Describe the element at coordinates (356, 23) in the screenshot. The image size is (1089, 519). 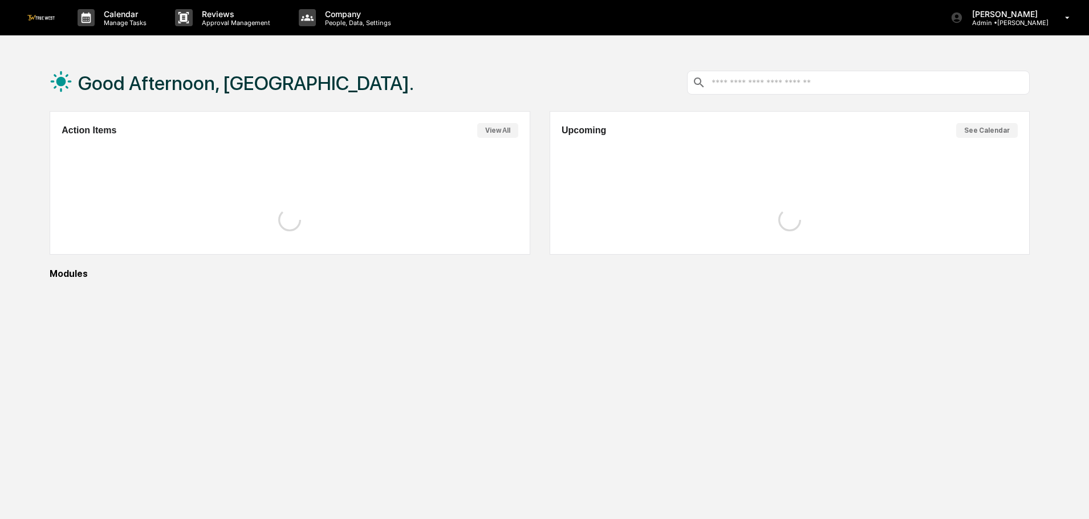
I see `p: People, Data, Settings` at that location.